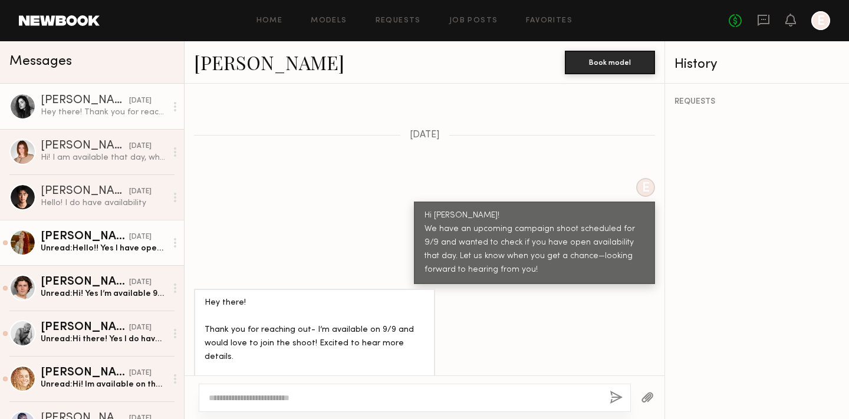 The height and width of the screenshot is (419, 849). I want to click on div: History, so click(757, 64).